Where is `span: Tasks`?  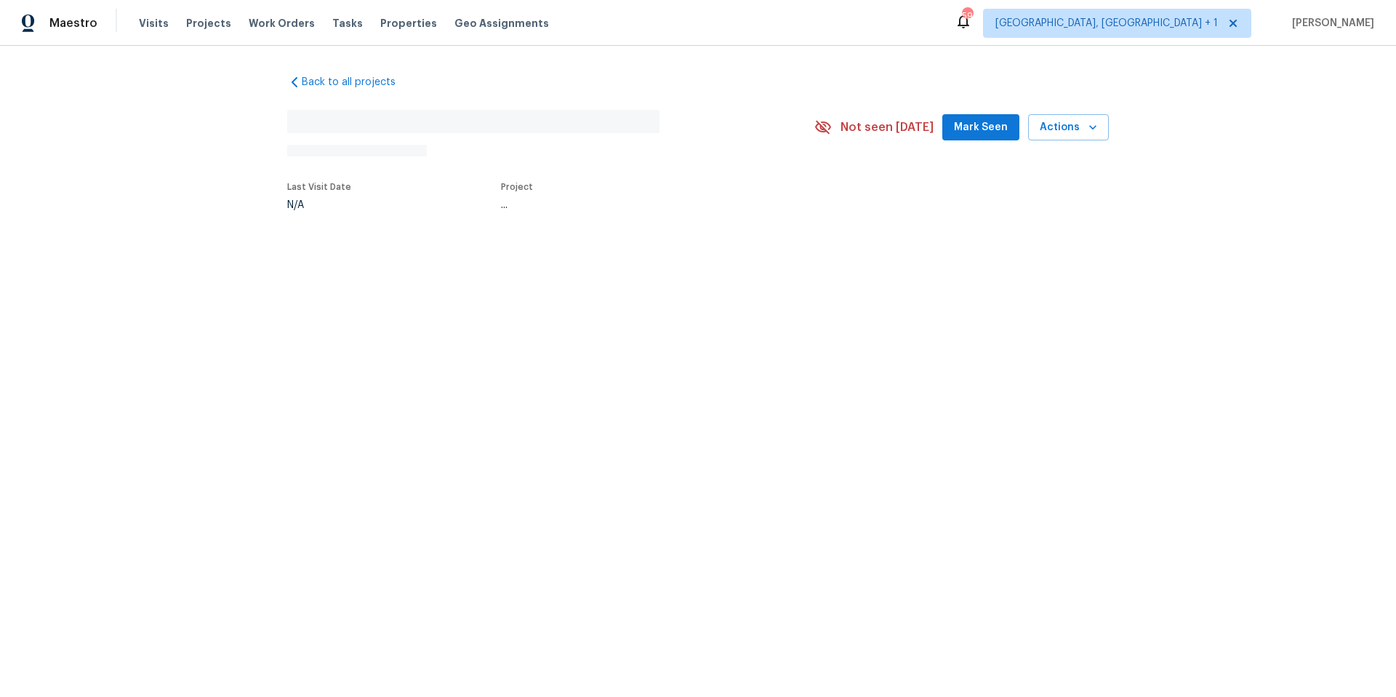
span: Tasks is located at coordinates (348, 23).